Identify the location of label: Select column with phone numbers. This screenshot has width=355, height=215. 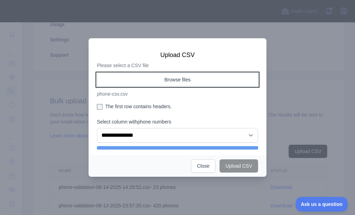
(178, 122).